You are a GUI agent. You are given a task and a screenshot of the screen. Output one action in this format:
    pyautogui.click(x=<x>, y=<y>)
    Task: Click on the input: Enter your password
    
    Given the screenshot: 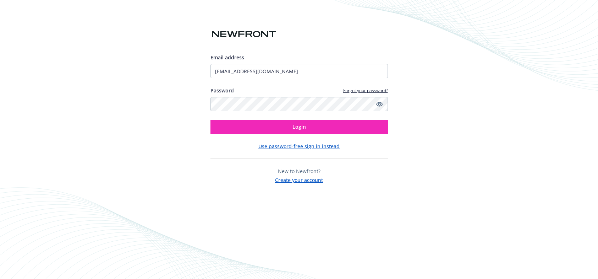 What is the action you would take?
    pyautogui.click(x=299, y=104)
    